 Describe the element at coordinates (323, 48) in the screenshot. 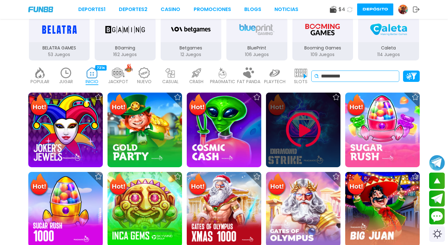

I see `p: Booming Games` at that location.